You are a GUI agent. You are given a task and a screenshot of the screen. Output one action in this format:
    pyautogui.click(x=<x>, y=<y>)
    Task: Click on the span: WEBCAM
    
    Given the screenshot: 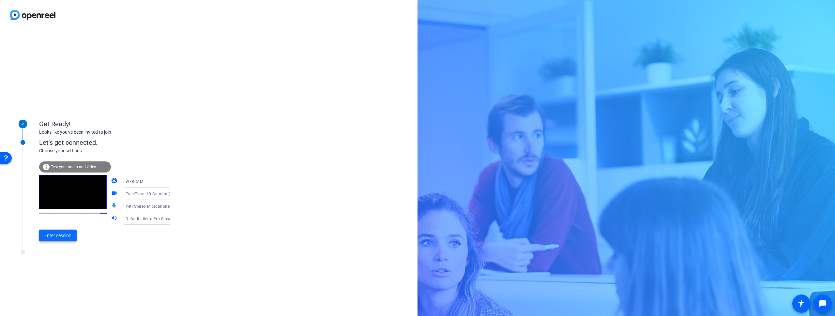 What is the action you would take?
    pyautogui.click(x=134, y=182)
    